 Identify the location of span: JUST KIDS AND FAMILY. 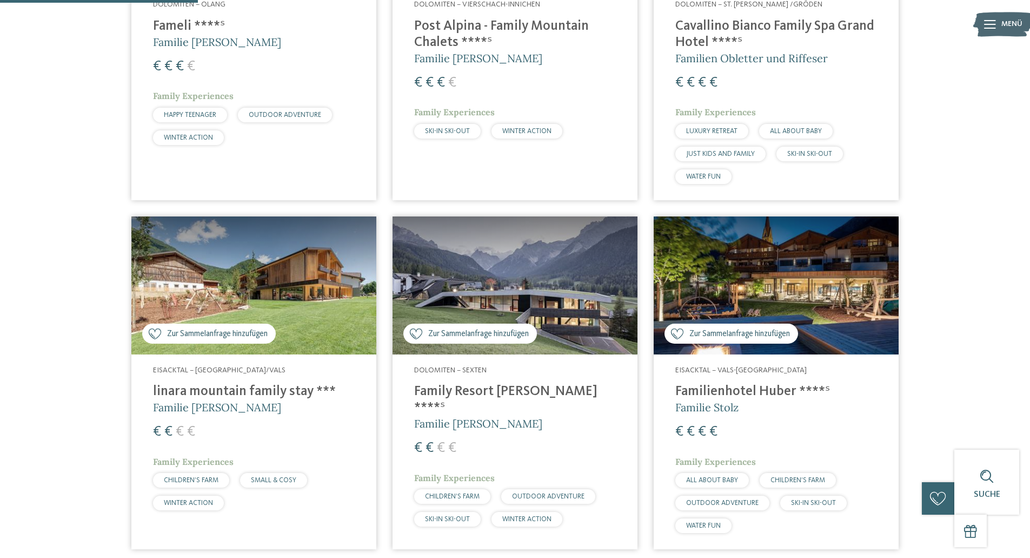
(720, 154).